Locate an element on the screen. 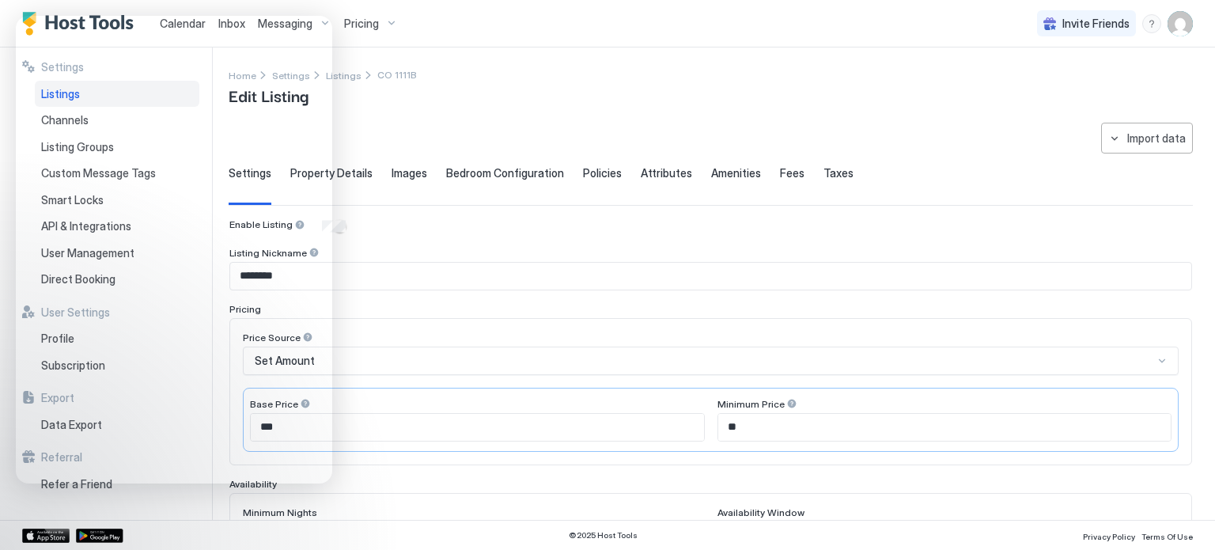 The width and height of the screenshot is (1215, 550). a: Privacy Policy is located at coordinates (1109, 535).